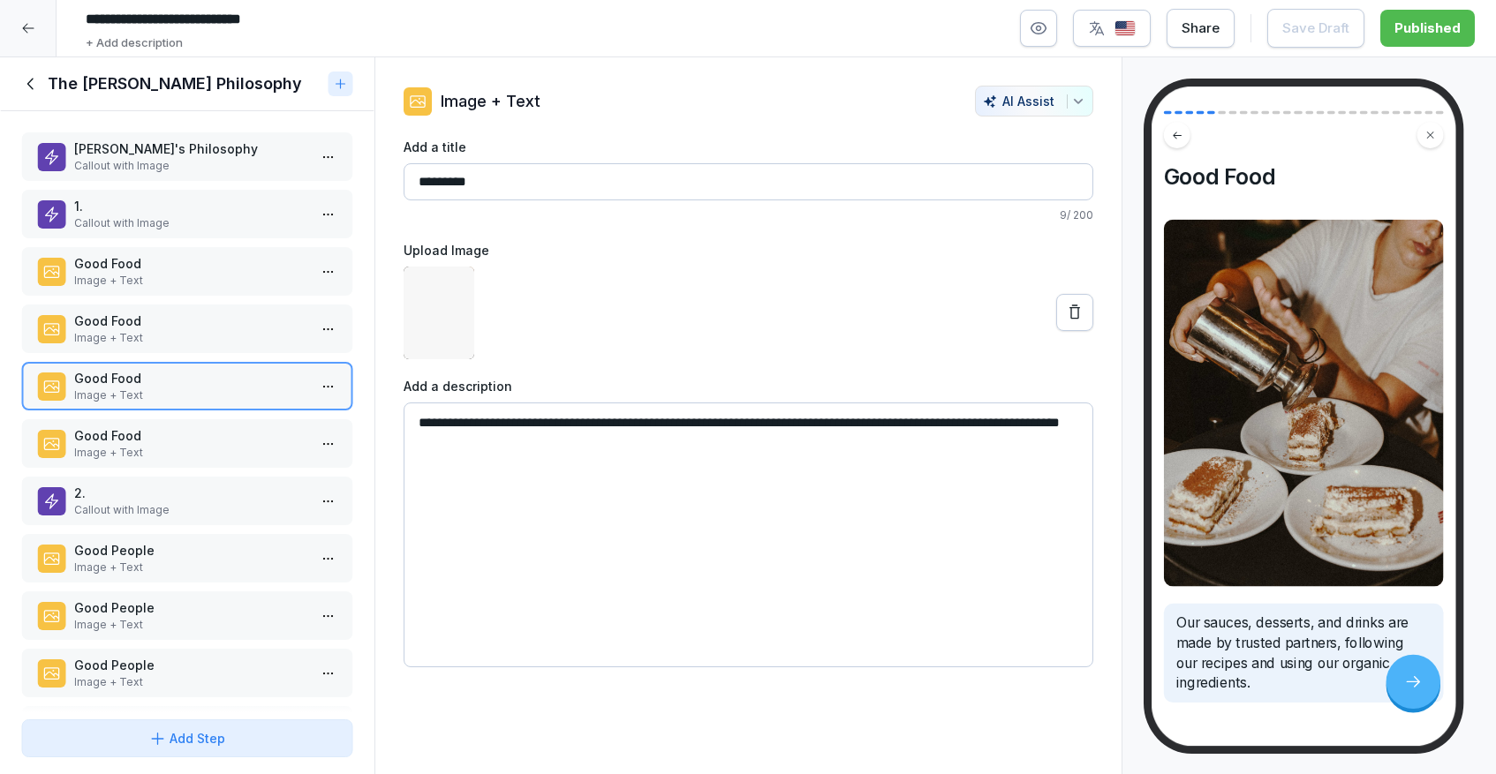 The width and height of the screenshot is (1496, 774). I want to click on p: 2., so click(191, 493).